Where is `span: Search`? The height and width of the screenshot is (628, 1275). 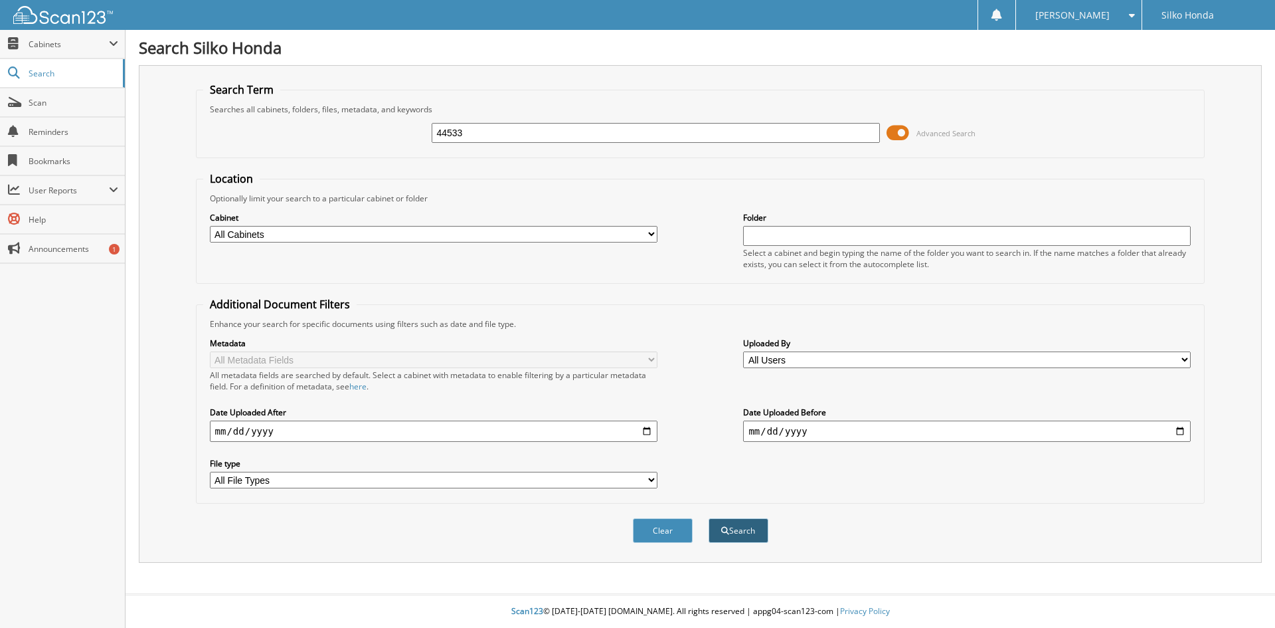 span: Search is located at coordinates (72, 73).